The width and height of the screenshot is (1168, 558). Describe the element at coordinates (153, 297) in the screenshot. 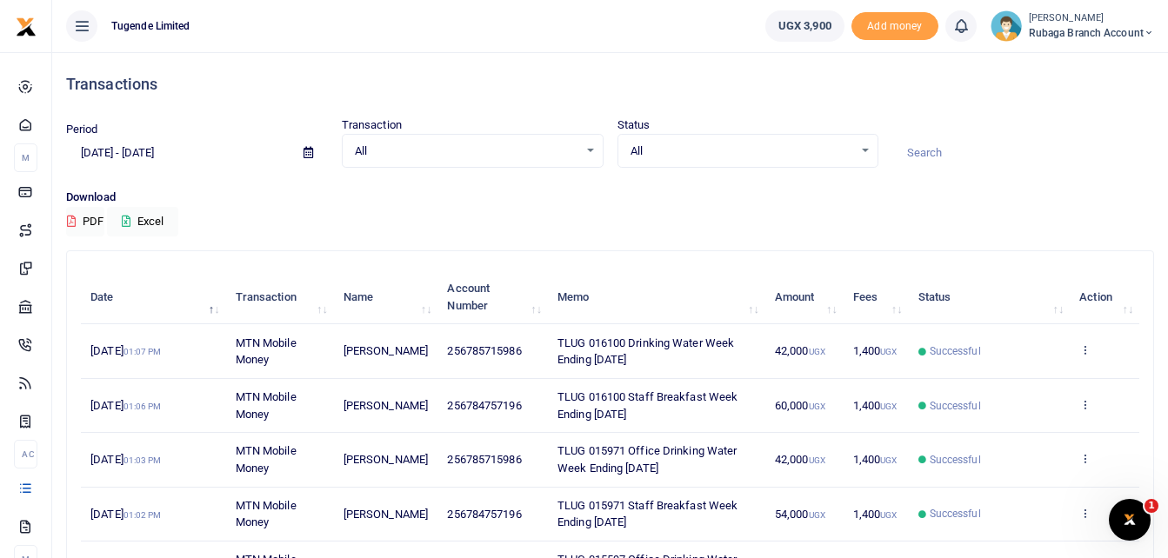

I see `th: Date: activate to sort column descending` at that location.